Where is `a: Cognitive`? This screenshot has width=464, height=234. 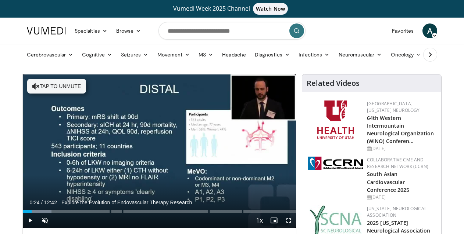 a: Cognitive is located at coordinates (97, 55).